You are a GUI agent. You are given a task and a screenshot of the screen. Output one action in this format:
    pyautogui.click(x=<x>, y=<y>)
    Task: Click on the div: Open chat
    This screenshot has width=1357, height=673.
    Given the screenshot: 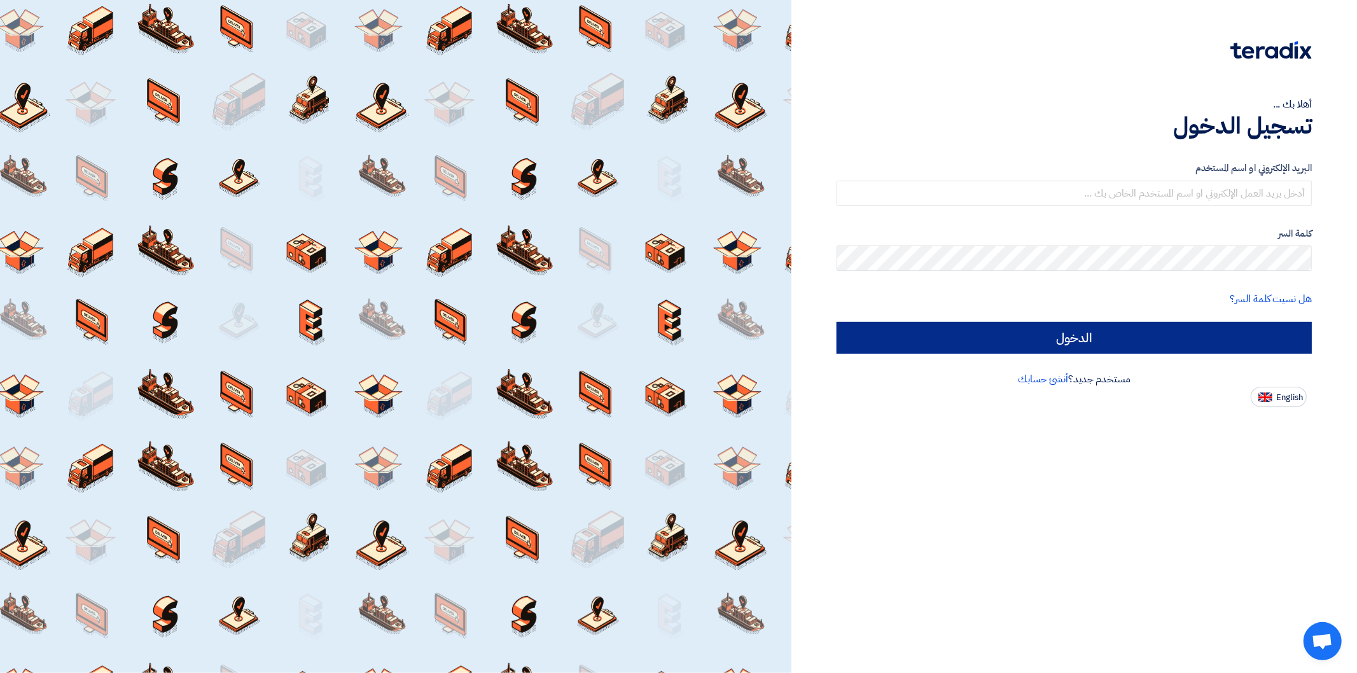 What is the action you would take?
    pyautogui.click(x=1323, y=641)
    